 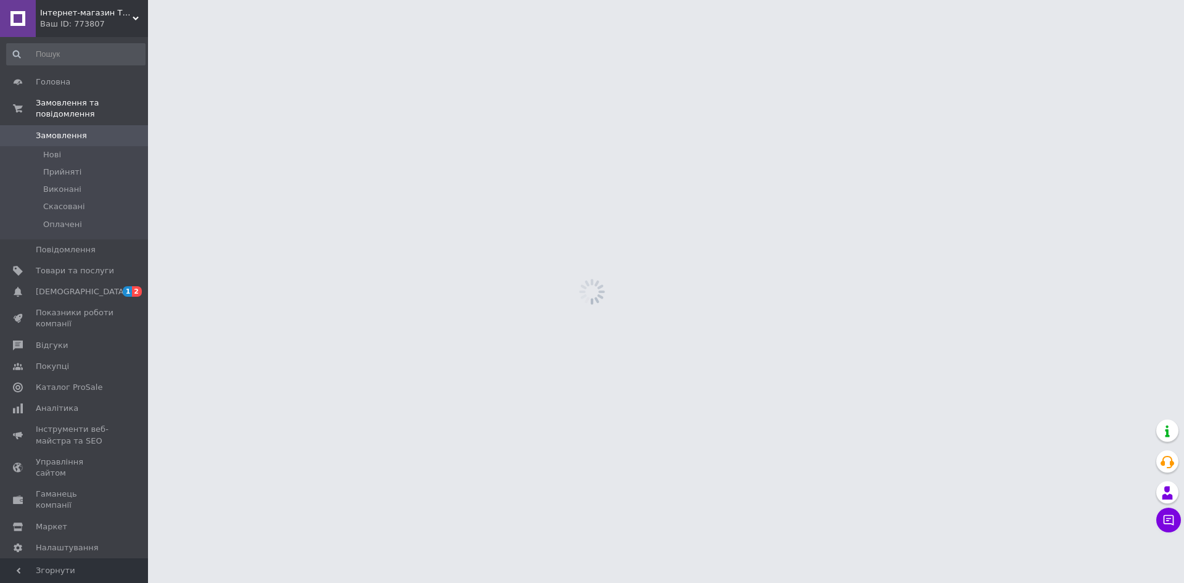 I want to click on span: Повідомлення, so click(x=65, y=250).